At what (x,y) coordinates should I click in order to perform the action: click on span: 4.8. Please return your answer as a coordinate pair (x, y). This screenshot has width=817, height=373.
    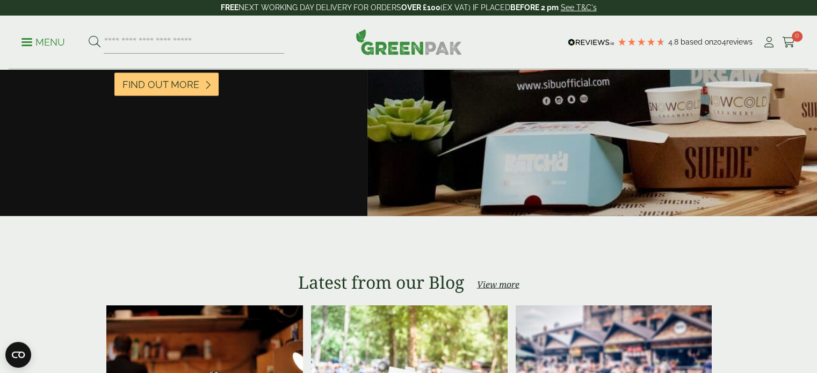
    Looking at the image, I should click on (674, 42).